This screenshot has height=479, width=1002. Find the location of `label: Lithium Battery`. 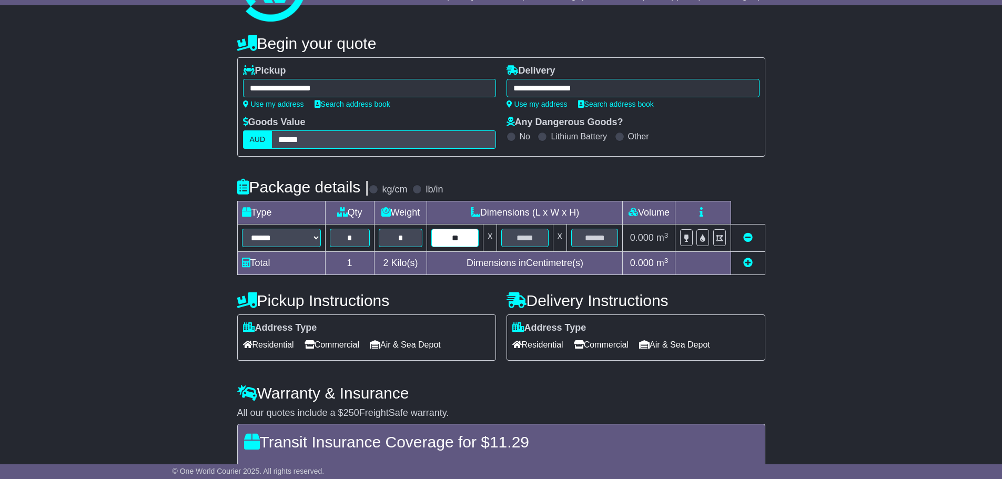

label: Lithium Battery is located at coordinates (579, 136).